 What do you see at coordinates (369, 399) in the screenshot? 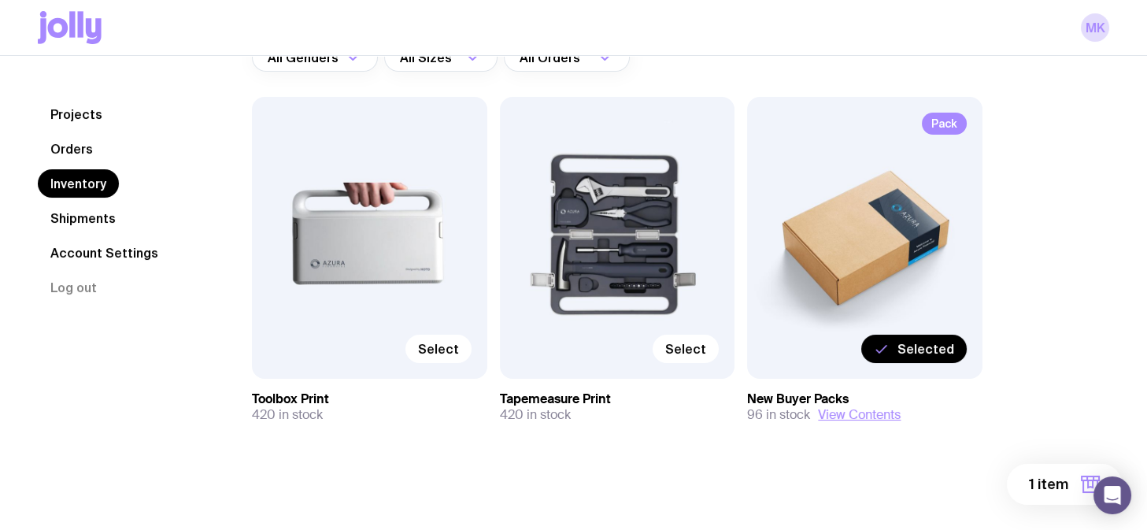
I see `h3: Toolbox Print` at bounding box center [369, 399].